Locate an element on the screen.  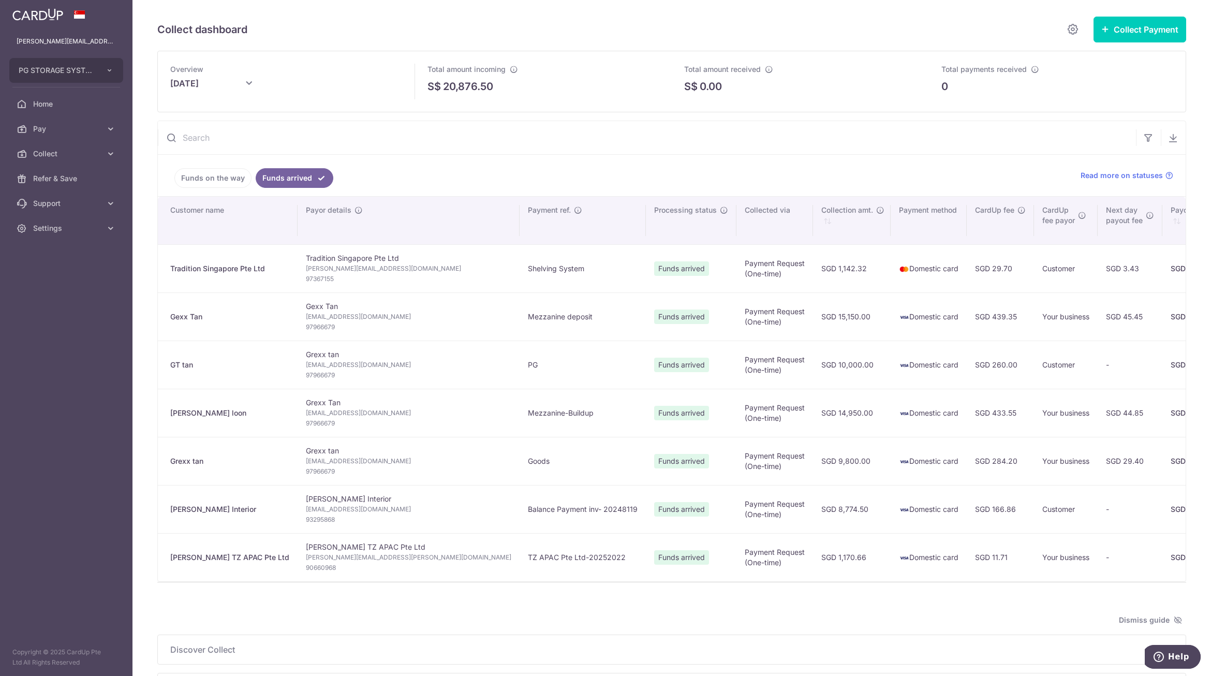
span: 93295868 is located at coordinates (408, 520).